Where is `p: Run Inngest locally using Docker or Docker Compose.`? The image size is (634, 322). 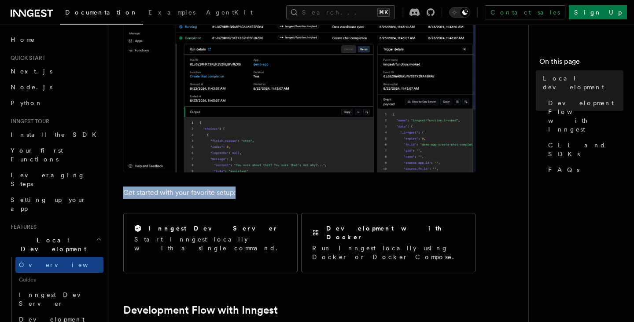 p: Run Inngest locally using Docker or Docker Compose. is located at coordinates (388, 253).